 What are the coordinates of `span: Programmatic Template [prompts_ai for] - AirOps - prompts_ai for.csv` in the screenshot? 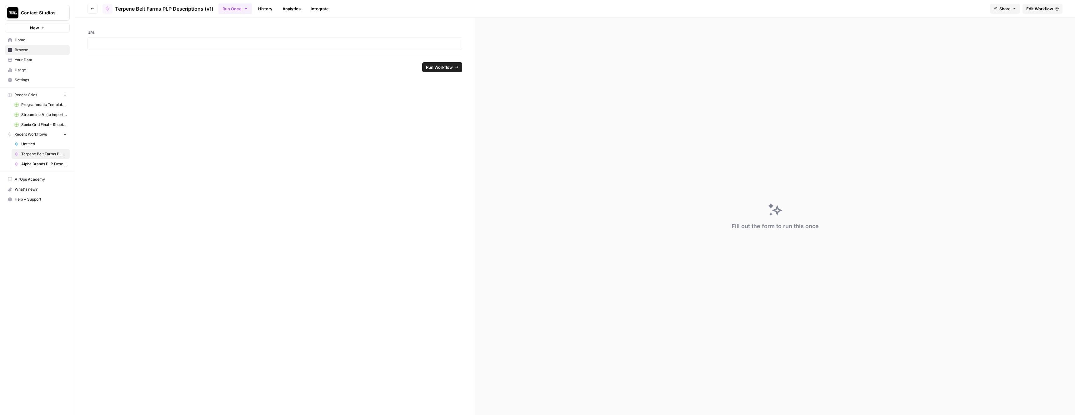 It's located at (44, 105).